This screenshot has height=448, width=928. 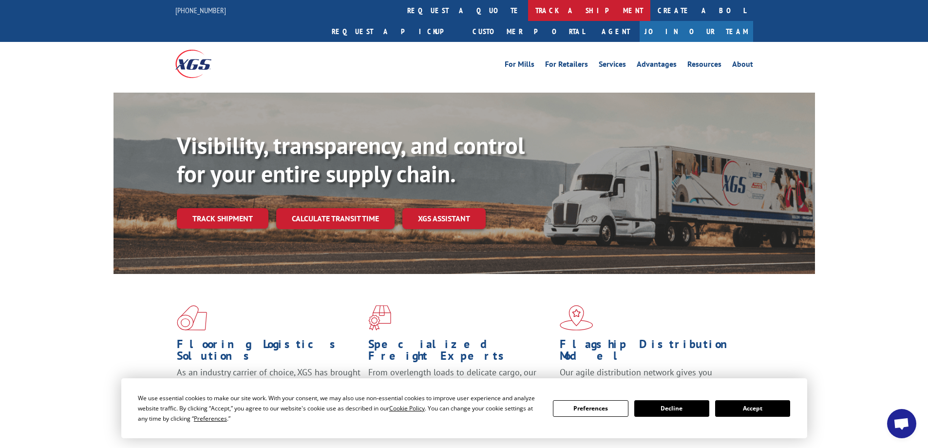 I want to click on a: Calculate transit time, so click(x=335, y=218).